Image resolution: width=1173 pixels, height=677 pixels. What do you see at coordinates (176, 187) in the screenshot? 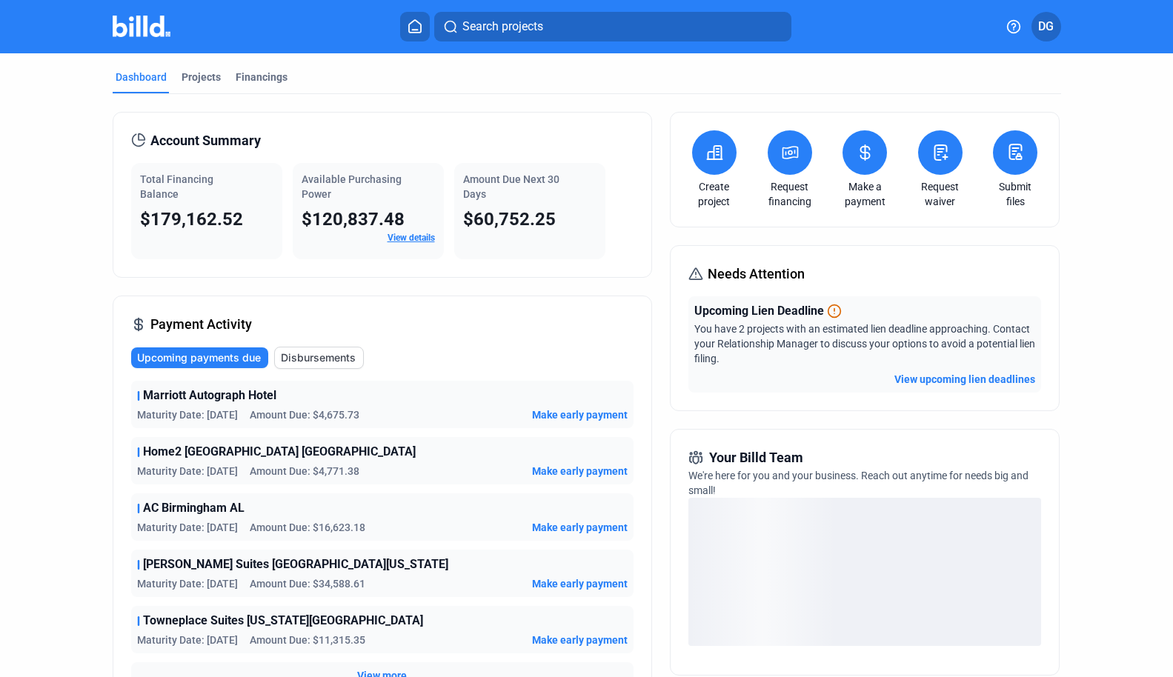
I see `span: Total Financing Balance` at bounding box center [176, 187].